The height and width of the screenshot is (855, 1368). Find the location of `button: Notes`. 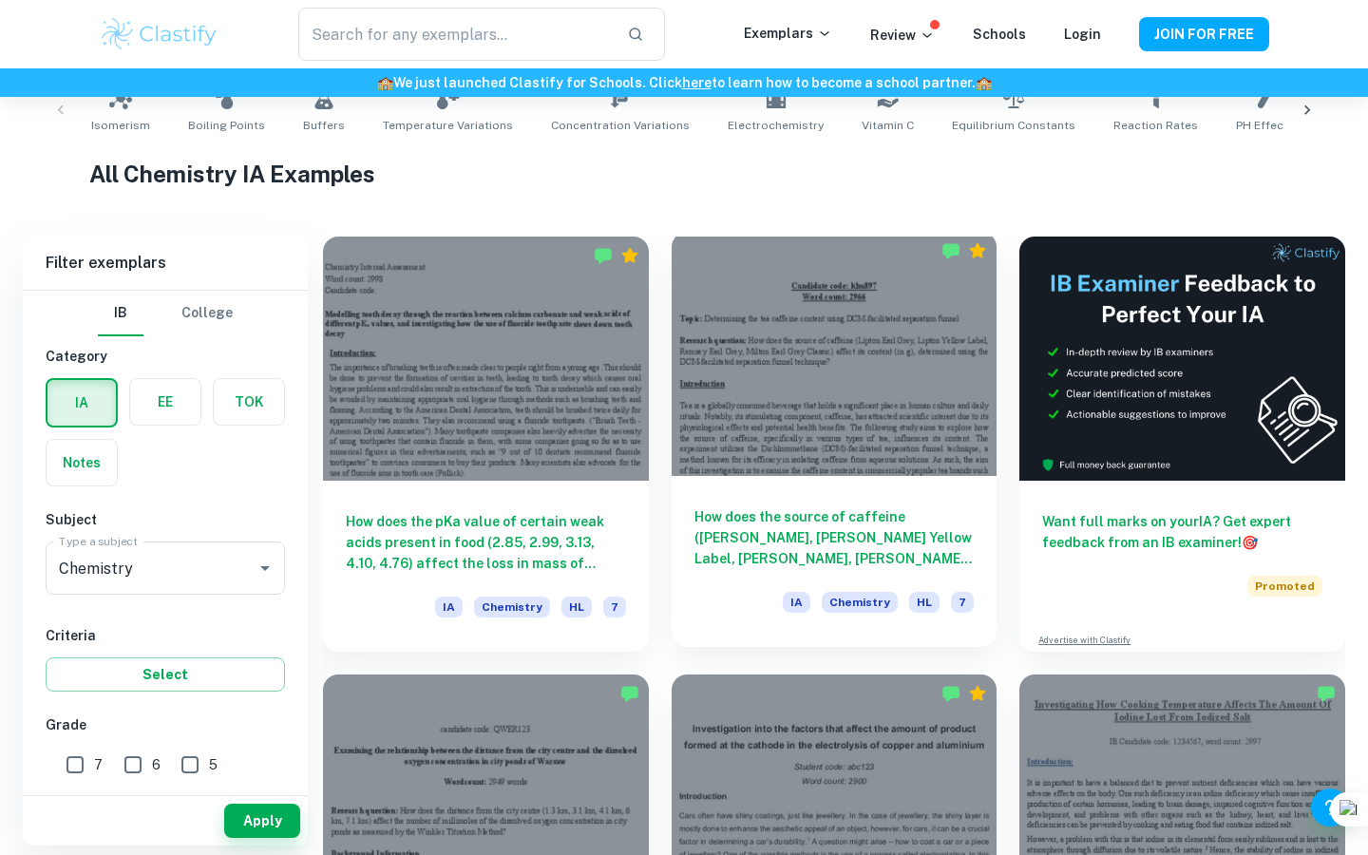

button: Notes is located at coordinates (82, 463).